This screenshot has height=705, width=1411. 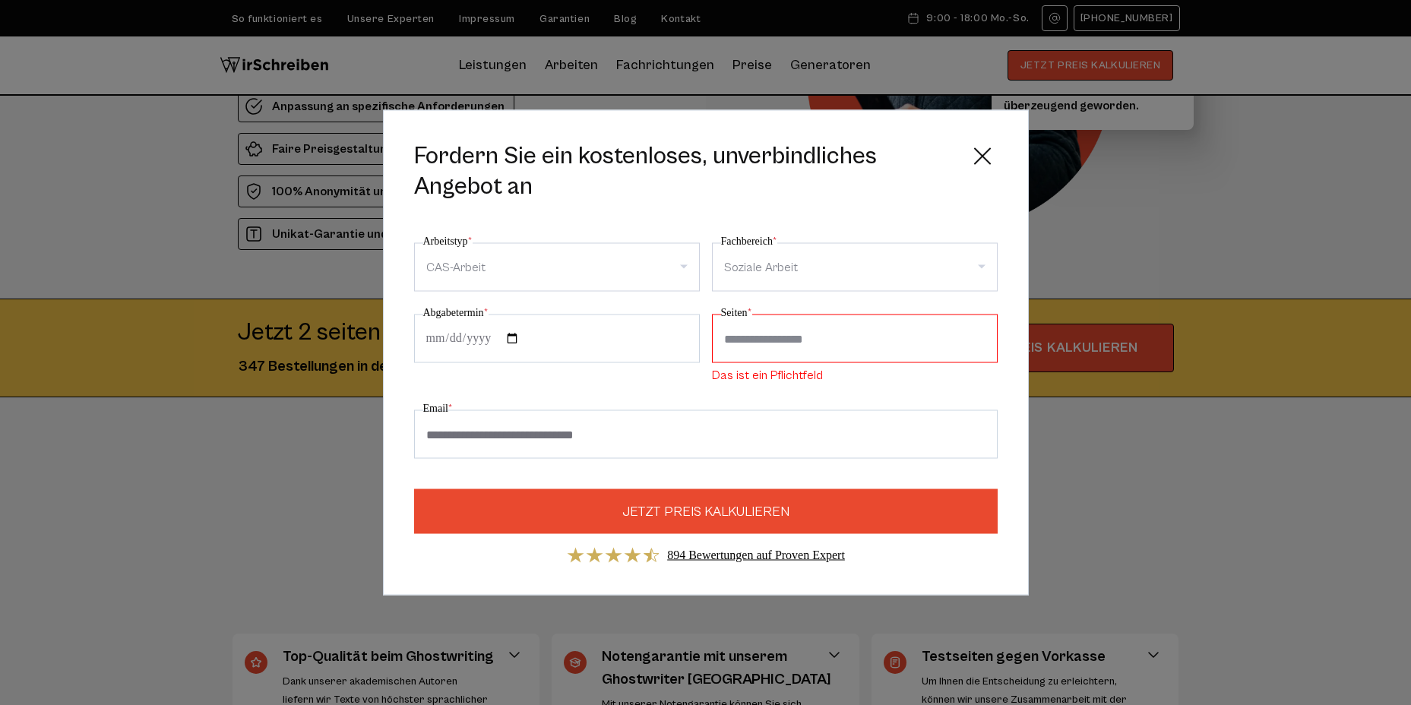 I want to click on span: Das ist ein Pflichtfeld, so click(x=768, y=375).